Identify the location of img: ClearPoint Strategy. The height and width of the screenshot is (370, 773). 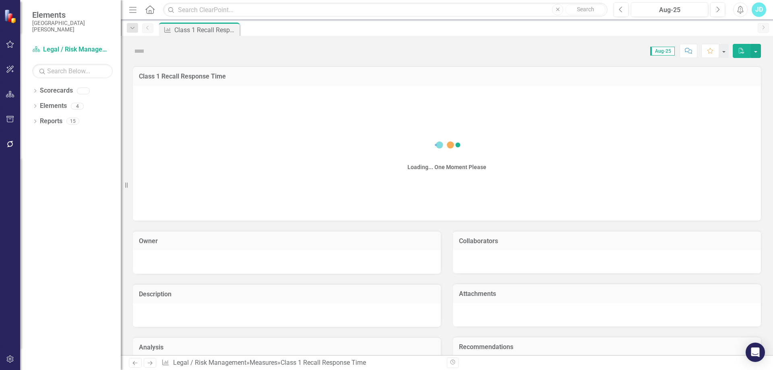
(11, 16).